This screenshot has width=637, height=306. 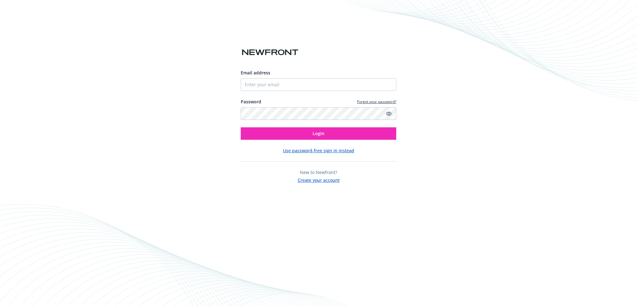 I want to click on input: Enter your password, so click(x=319, y=114).